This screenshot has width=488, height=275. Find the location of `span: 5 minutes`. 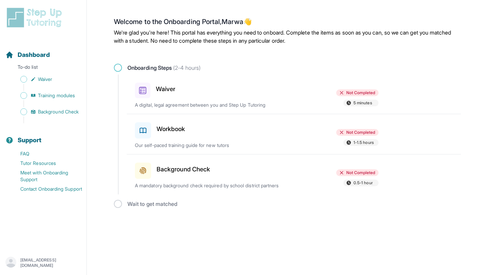

span: 5 minutes is located at coordinates (363, 103).